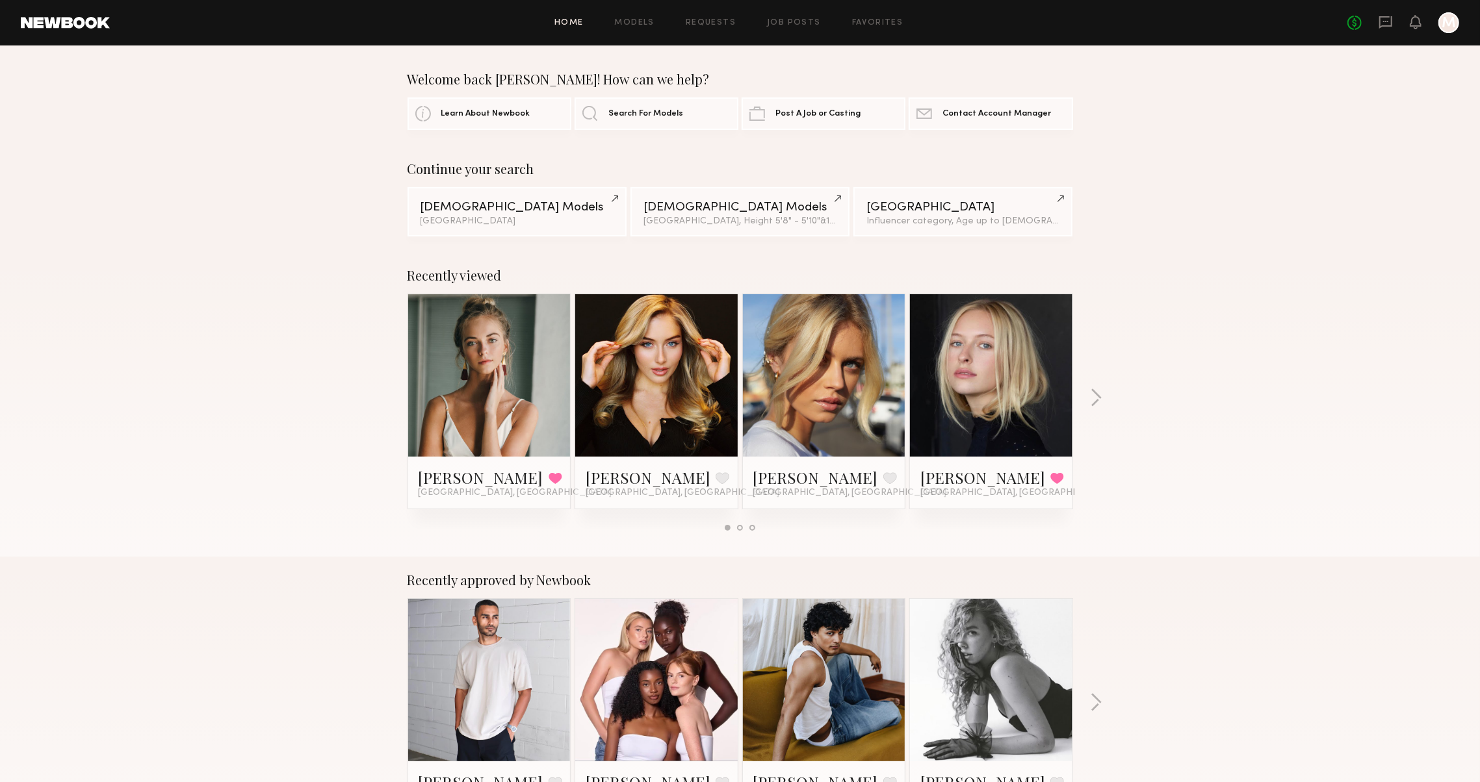  I want to click on span: Contact Account Manager, so click(996, 114).